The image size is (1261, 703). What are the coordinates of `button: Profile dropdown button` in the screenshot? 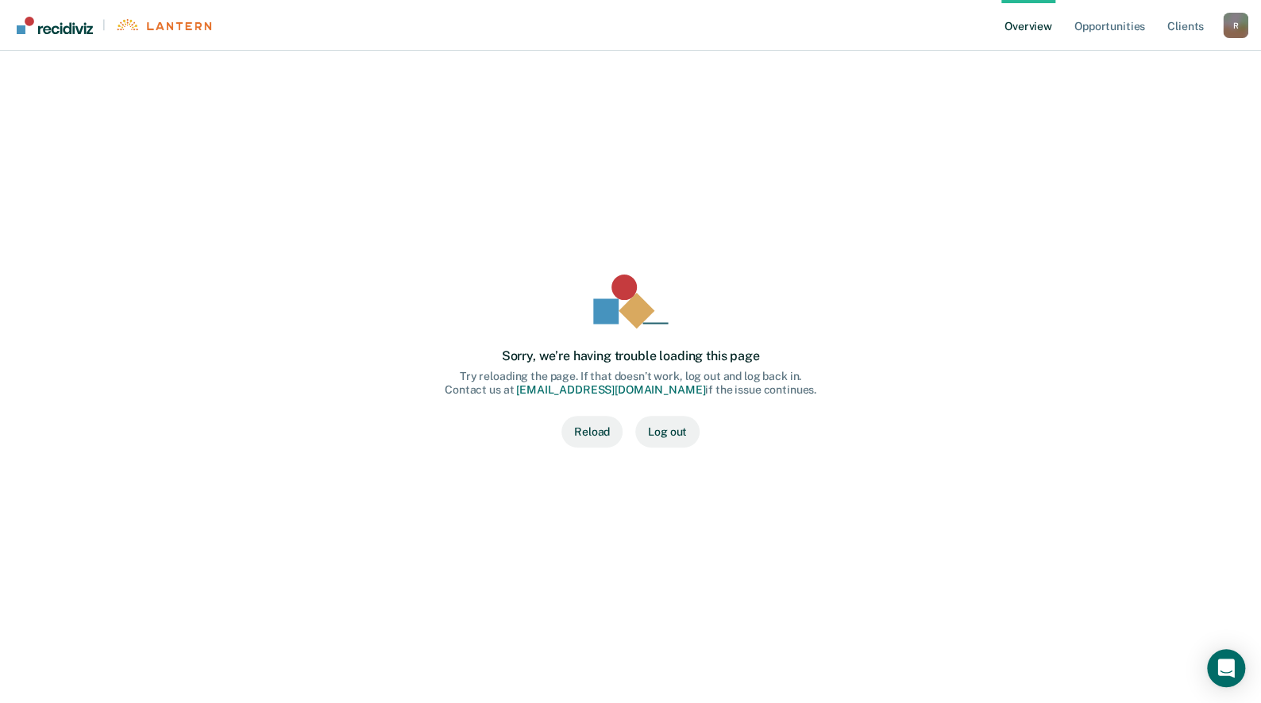 It's located at (1235, 25).